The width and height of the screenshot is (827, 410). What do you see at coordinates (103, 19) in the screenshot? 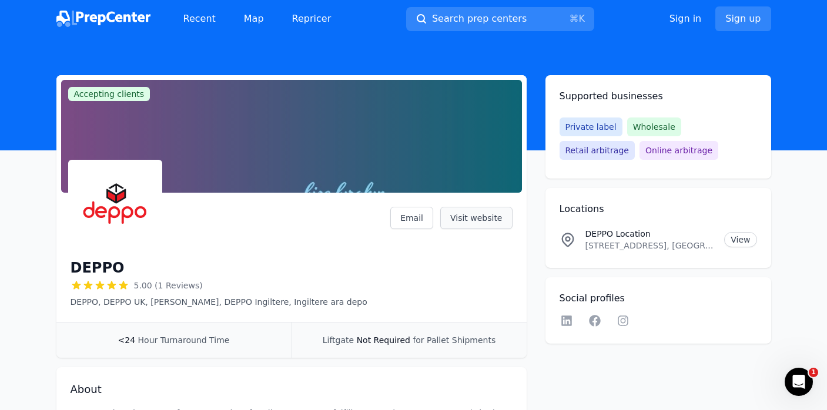
I see `img: PrepCenter` at bounding box center [103, 19].